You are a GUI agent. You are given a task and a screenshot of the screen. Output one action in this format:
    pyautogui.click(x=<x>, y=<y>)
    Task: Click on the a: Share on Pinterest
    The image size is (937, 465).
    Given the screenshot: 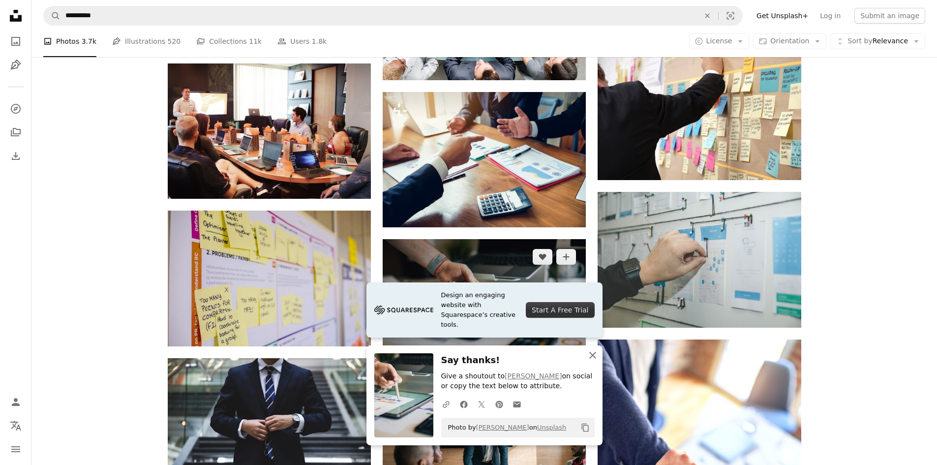 What is the action you would take?
    pyautogui.click(x=499, y=404)
    